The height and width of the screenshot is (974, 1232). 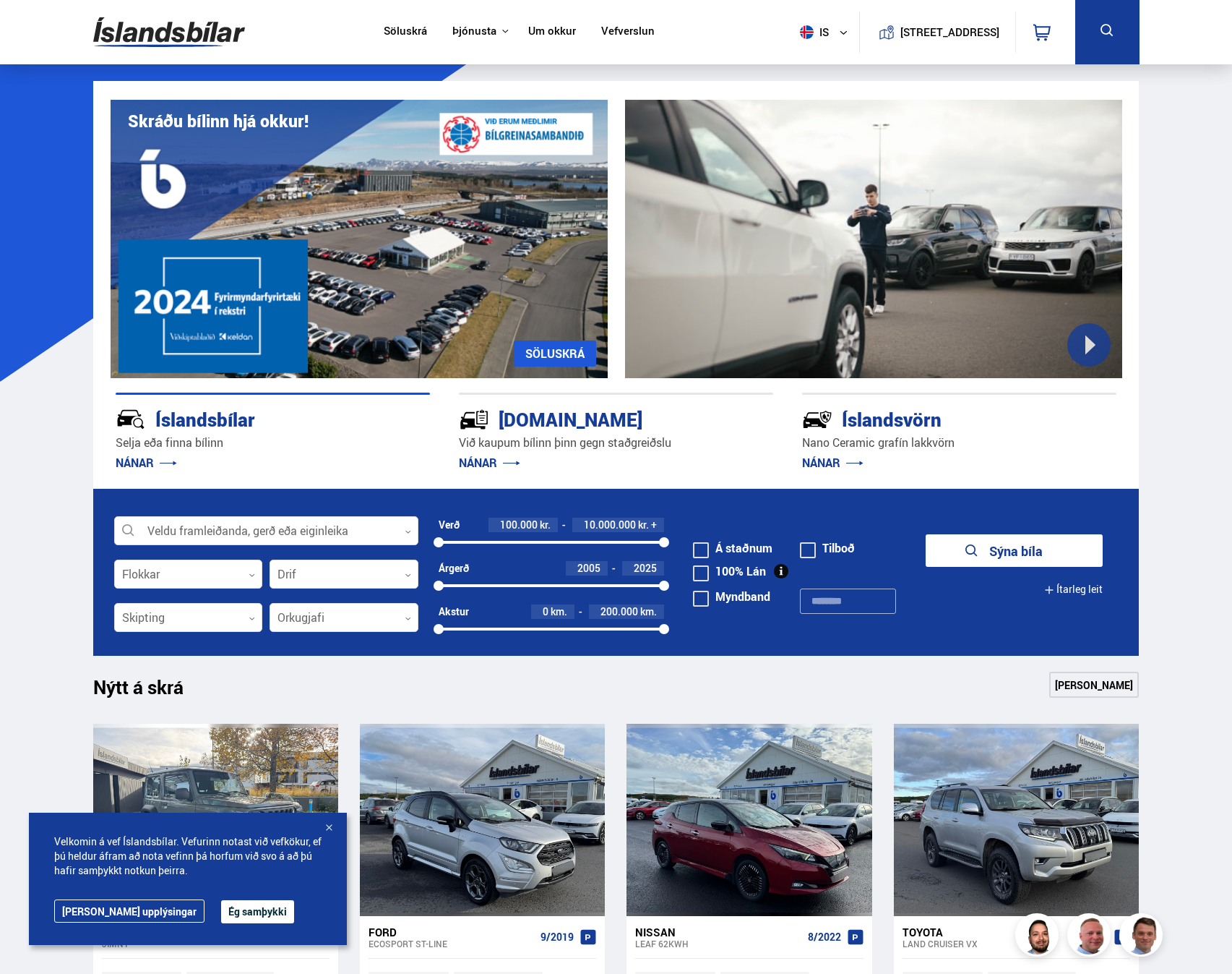 I want to click on span: 9/2019, so click(x=557, y=937).